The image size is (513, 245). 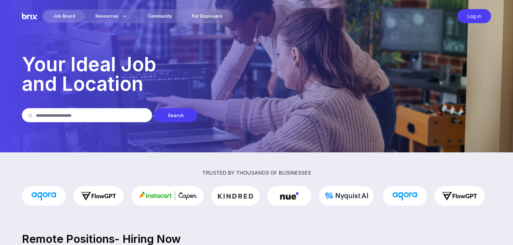 What do you see at coordinates (207, 16) in the screenshot?
I see `div: For Employers` at bounding box center [207, 16].